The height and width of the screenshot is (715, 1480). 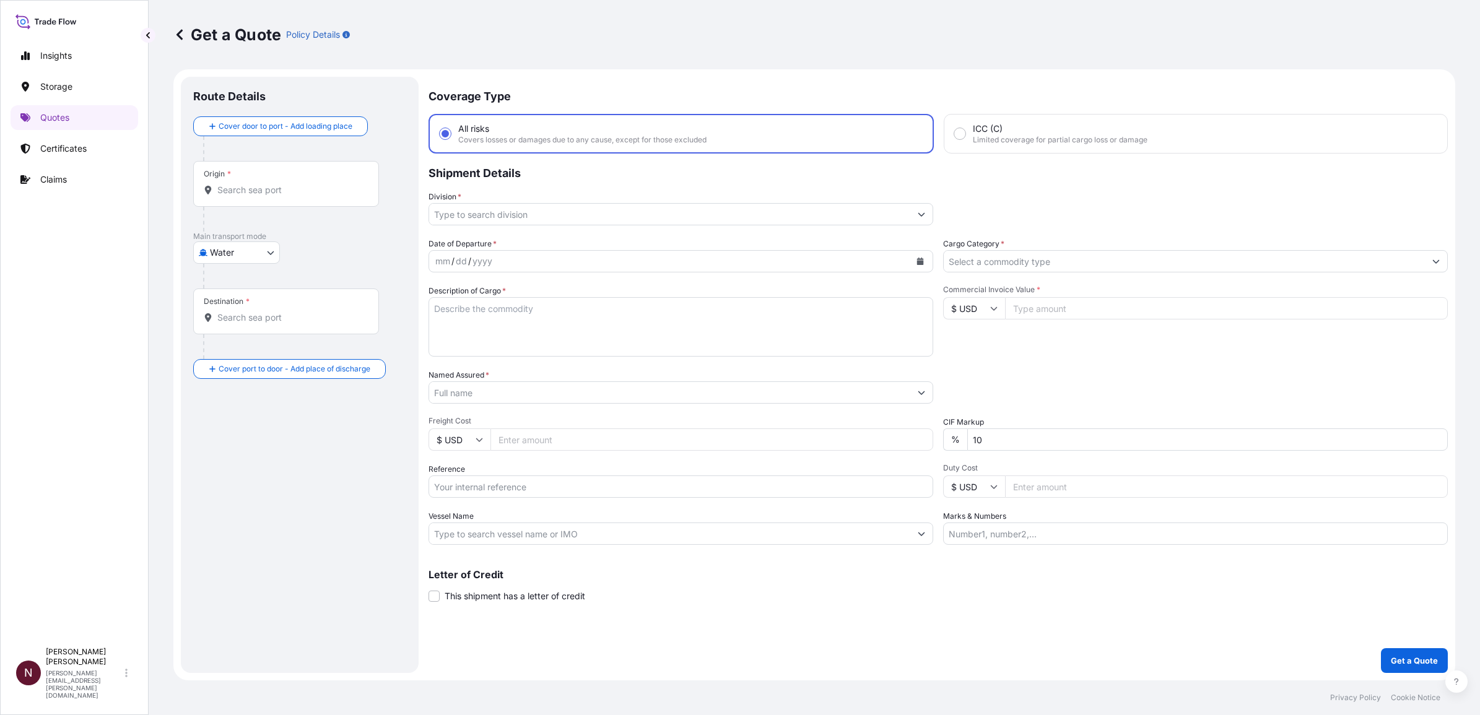 I want to click on button: Get a Quote, so click(x=1414, y=661).